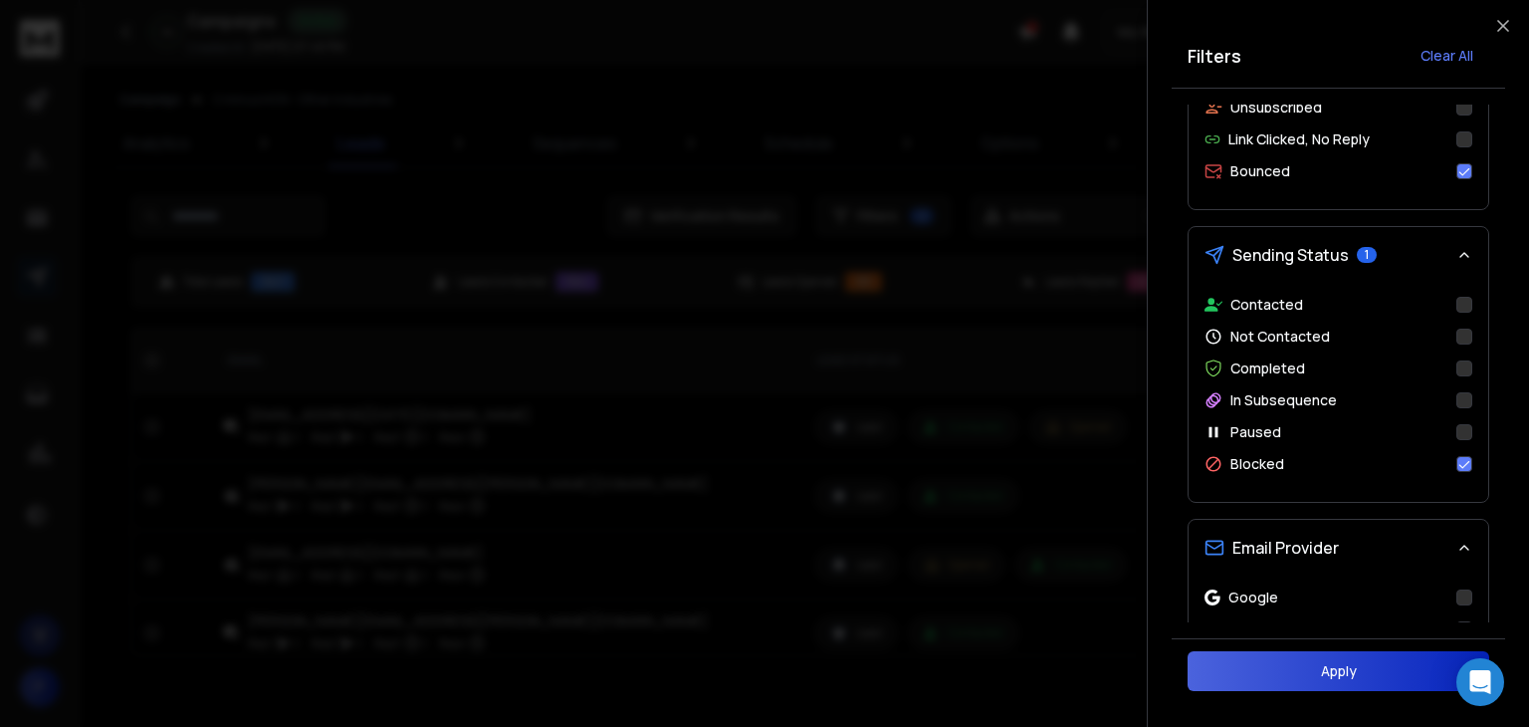 This screenshot has width=1529, height=727. I want to click on button: Email Provider, so click(1338, 548).